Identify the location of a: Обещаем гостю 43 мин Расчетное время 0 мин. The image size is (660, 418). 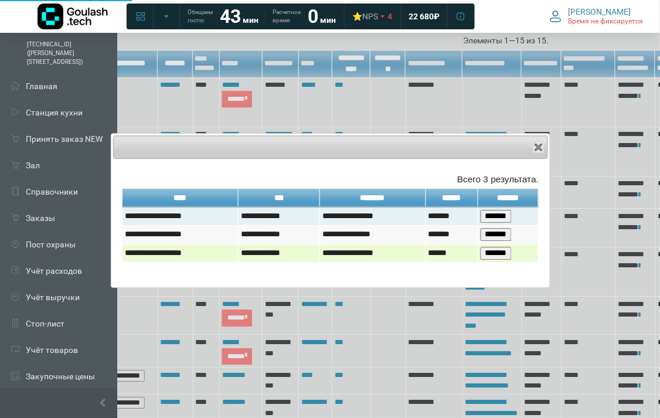
(261, 16).